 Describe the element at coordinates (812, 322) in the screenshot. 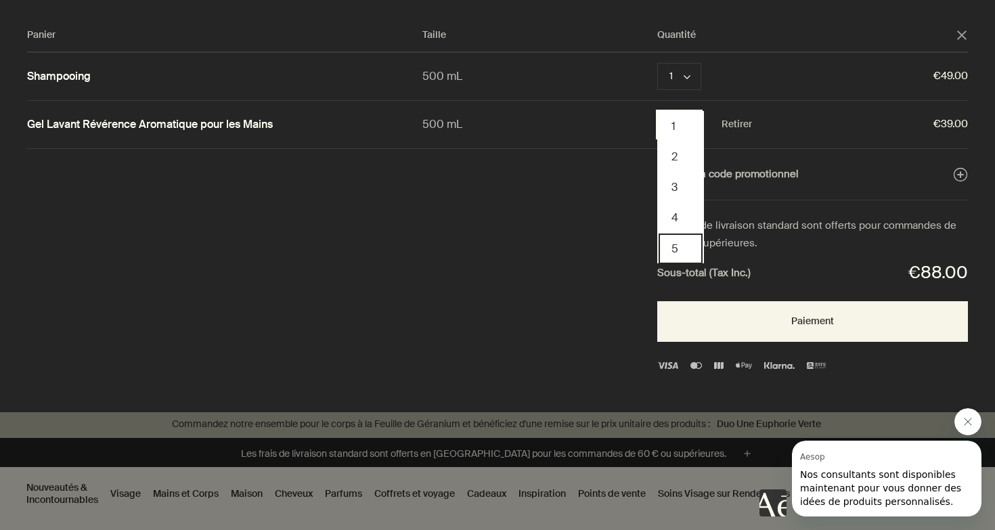

I see `button: Paiement` at that location.